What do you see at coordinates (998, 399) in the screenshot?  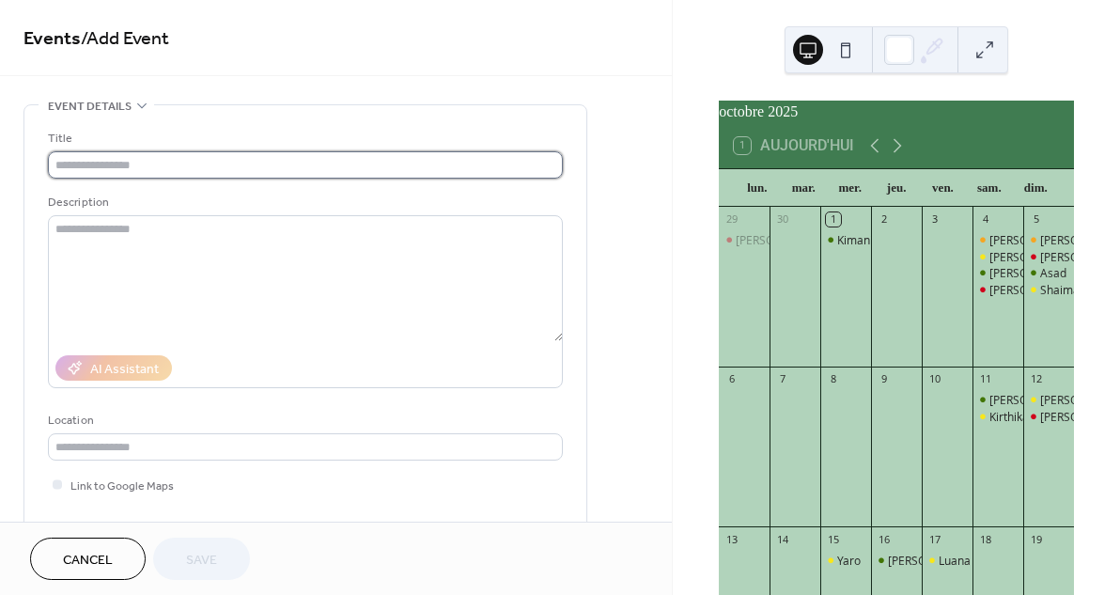 I see `div: Cristina` at bounding box center [998, 399].